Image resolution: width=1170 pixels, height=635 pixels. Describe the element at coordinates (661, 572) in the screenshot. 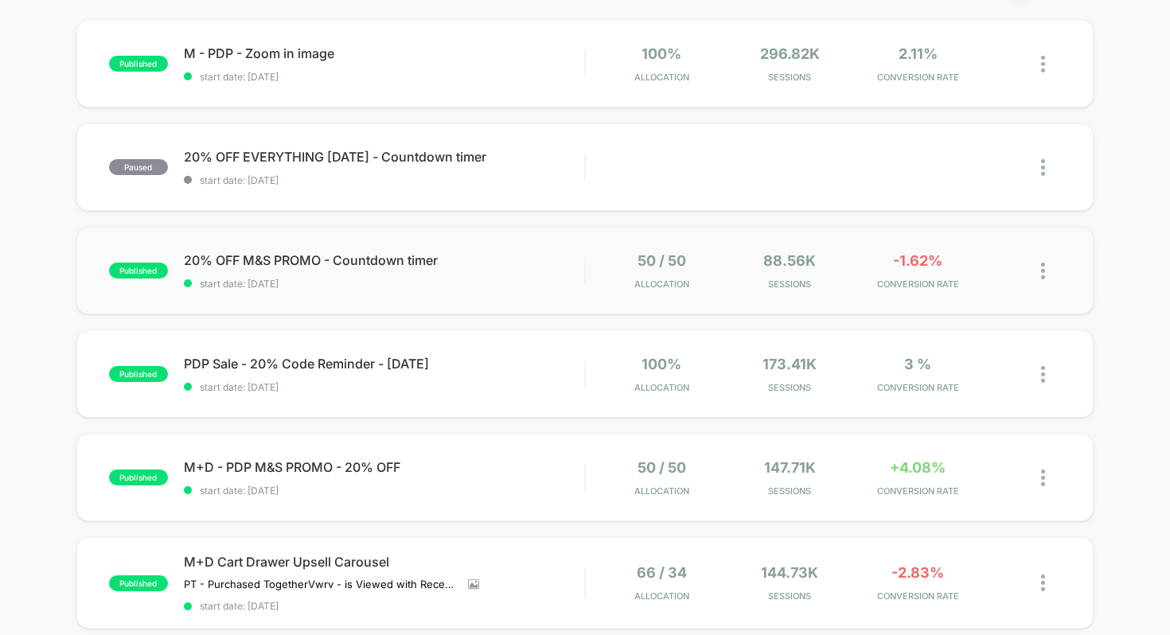

I see `span: 66 / 34` at that location.